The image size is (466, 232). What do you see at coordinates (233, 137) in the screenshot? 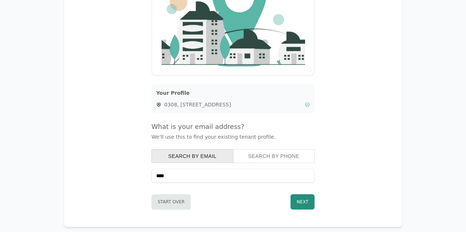
I see `p: We'll use this to find your existing tenant profile.` at bounding box center [233, 137].